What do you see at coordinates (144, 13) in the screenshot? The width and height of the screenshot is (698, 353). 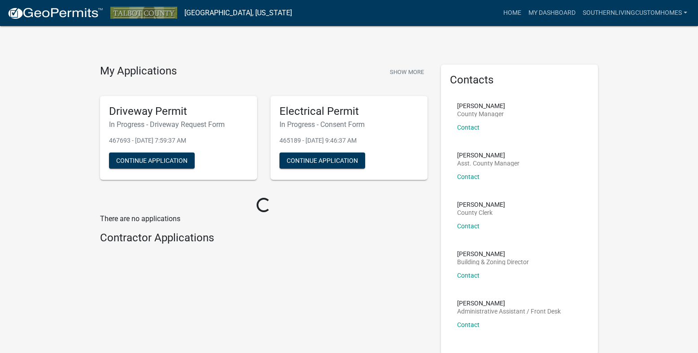 I see `img: Talbot County, Georgia` at bounding box center [144, 13].